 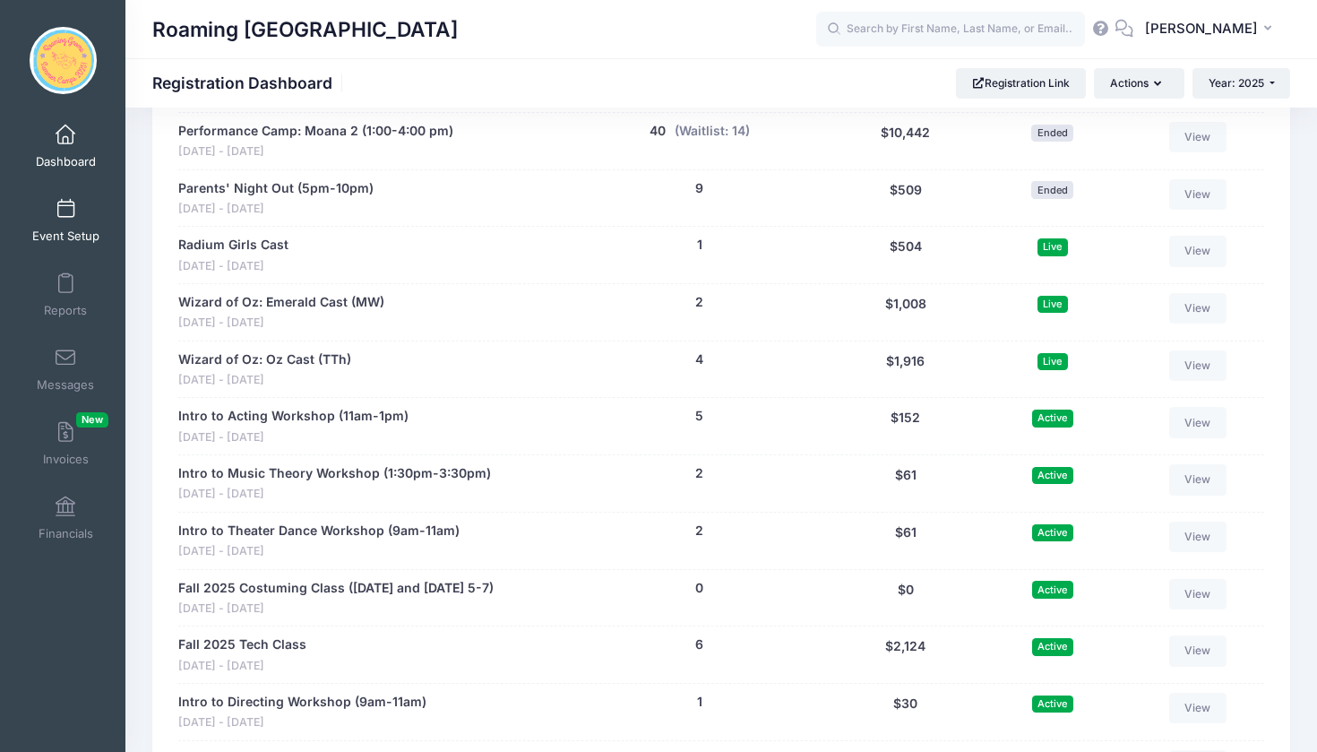 I want to click on a: Messages, so click(x=65, y=369).